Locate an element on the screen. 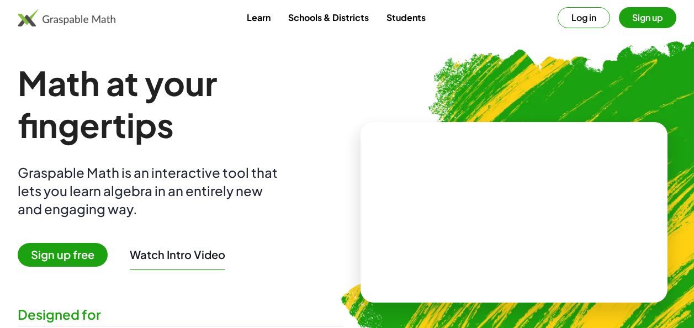  a: Learn is located at coordinates (258, 17).